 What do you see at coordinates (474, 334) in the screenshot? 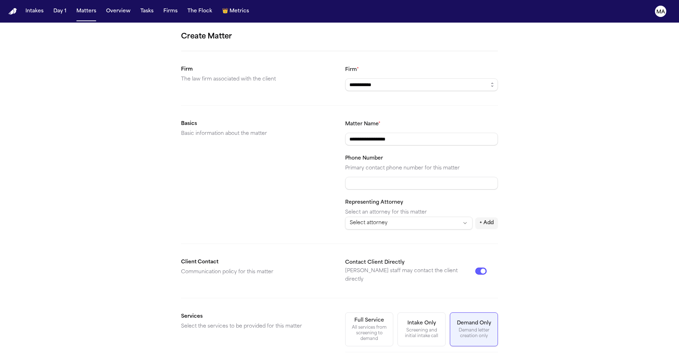
I see `div: Demand letter creation only` at bounding box center [474, 334].